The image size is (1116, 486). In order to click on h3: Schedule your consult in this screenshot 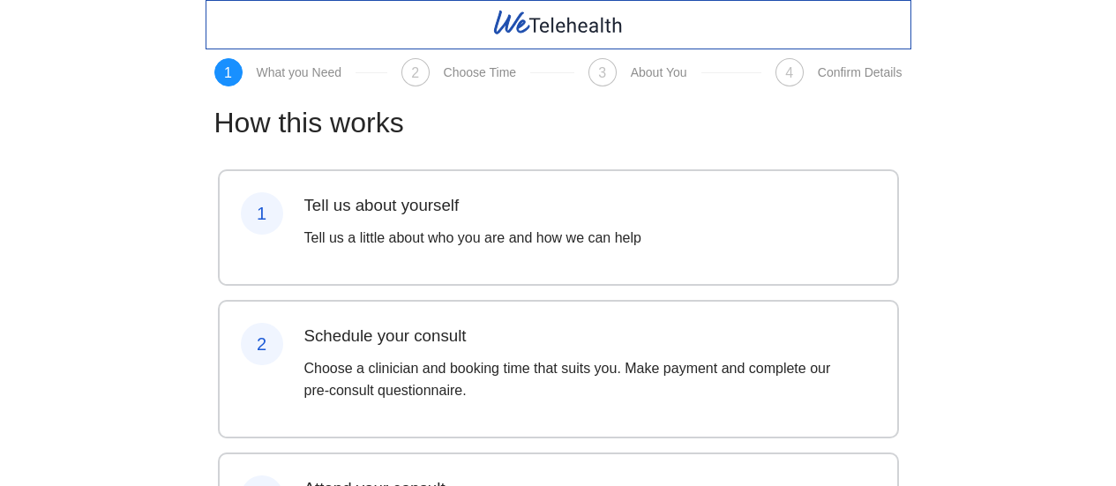, I will do `click(580, 335)`.